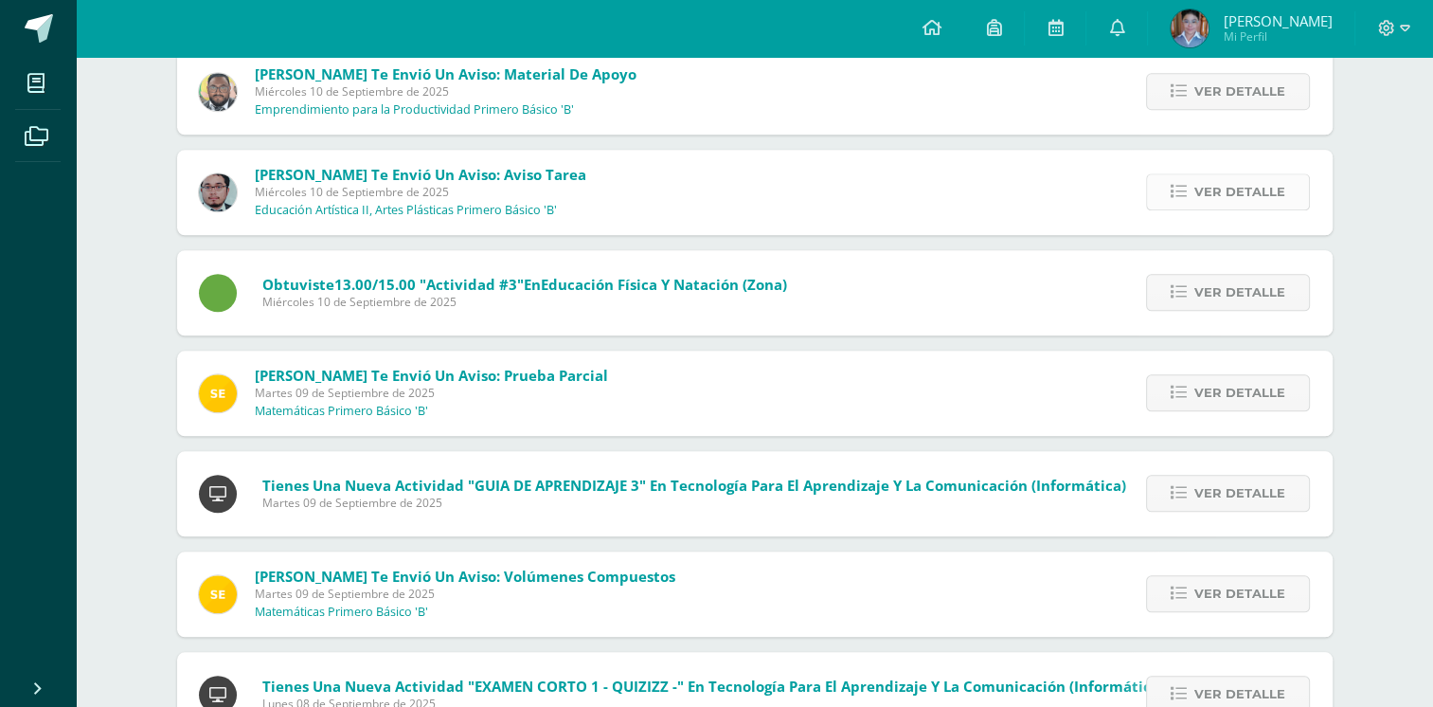 The height and width of the screenshot is (707, 1433). Describe the element at coordinates (414, 110) in the screenshot. I see `p: Emprendimiento para la Productividad Primero Básico 'B'` at that location.